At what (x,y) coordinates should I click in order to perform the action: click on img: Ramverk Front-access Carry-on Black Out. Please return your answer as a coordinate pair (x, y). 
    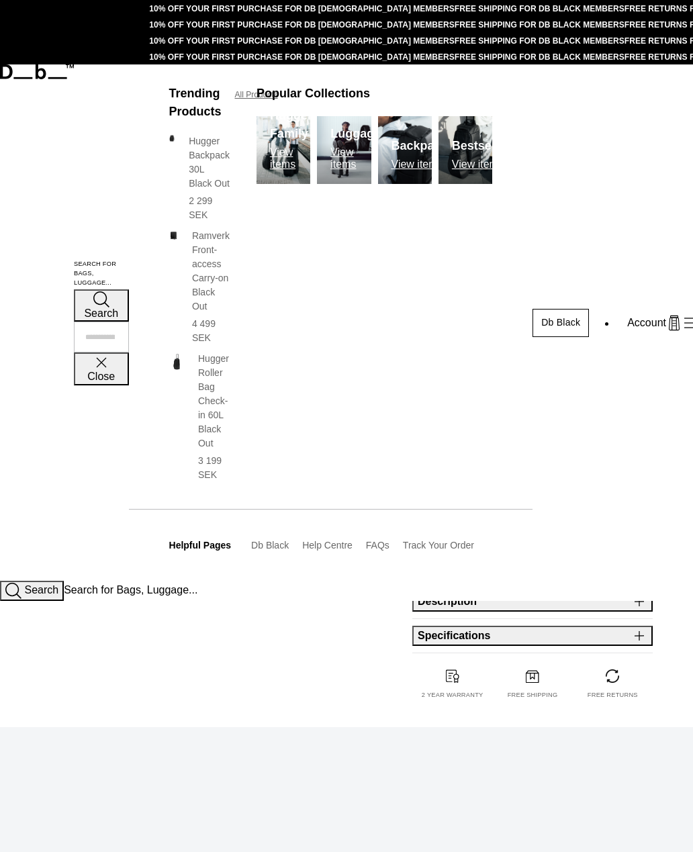
    Looking at the image, I should click on (174, 235).